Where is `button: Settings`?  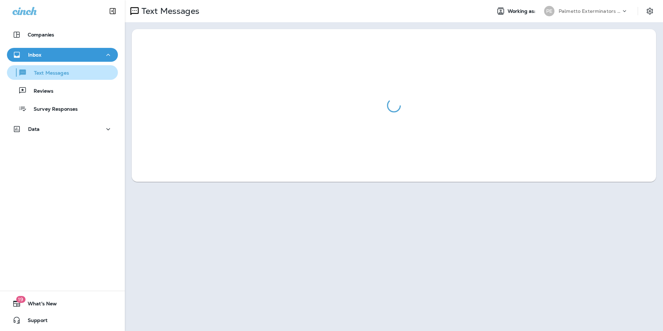 button: Settings is located at coordinates (650, 11).